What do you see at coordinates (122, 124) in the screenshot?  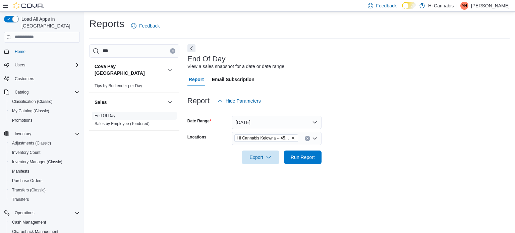 I see `a: Sales by Employee (Tendered)` at bounding box center [122, 124].